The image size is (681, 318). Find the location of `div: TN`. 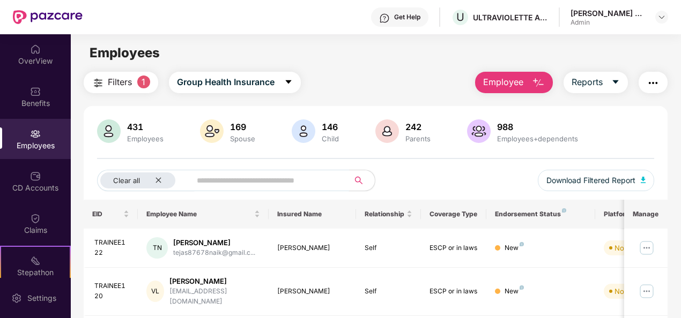

div: TN is located at coordinates (157, 248).